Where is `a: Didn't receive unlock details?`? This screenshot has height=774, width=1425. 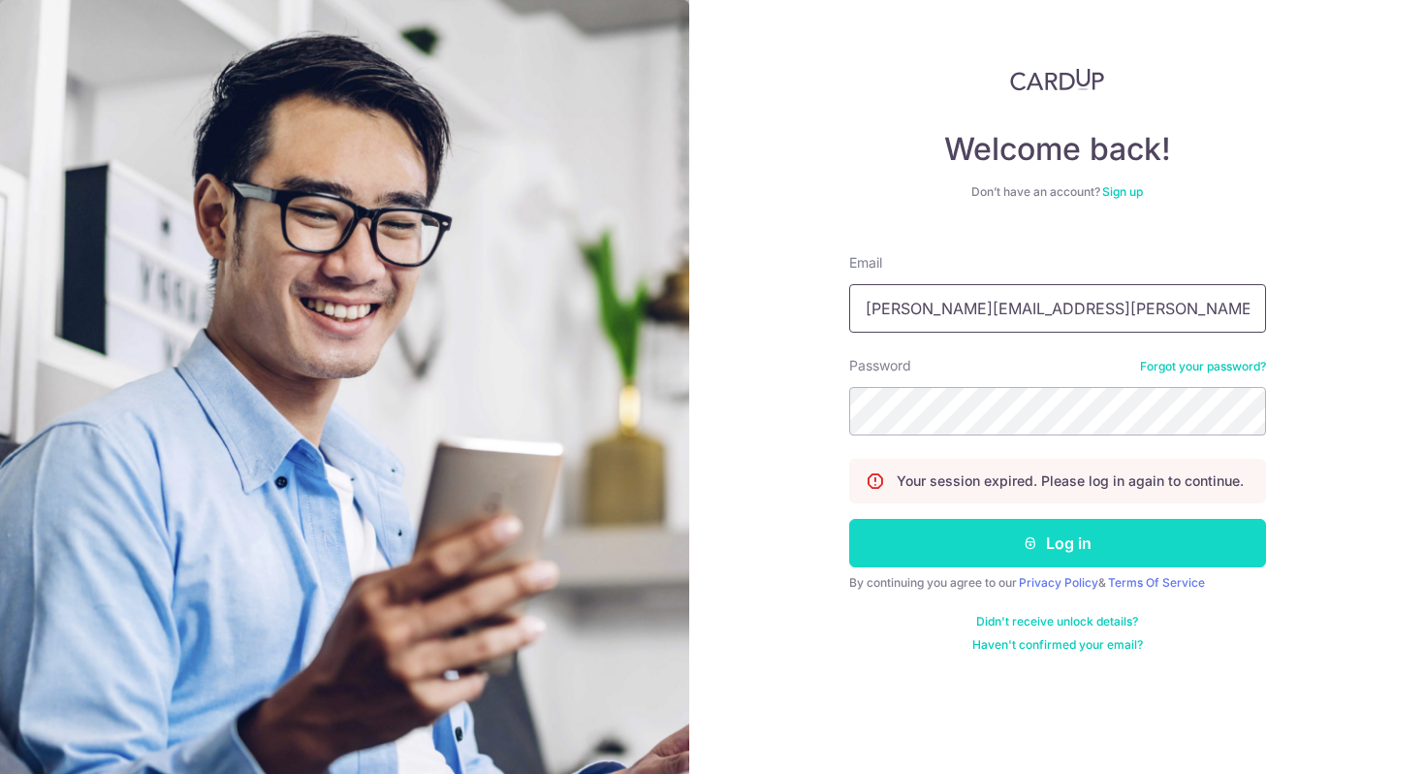
a: Didn't receive unlock details? is located at coordinates (1057, 622).